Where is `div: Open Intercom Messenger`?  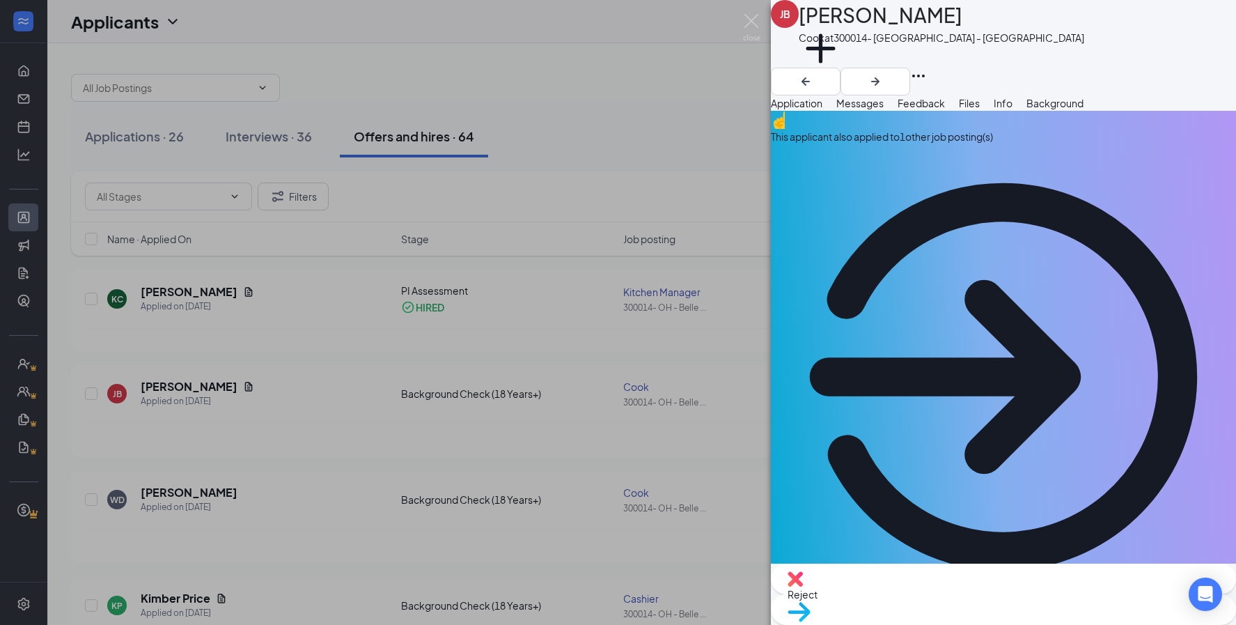 div: Open Intercom Messenger is located at coordinates (1205, 594).